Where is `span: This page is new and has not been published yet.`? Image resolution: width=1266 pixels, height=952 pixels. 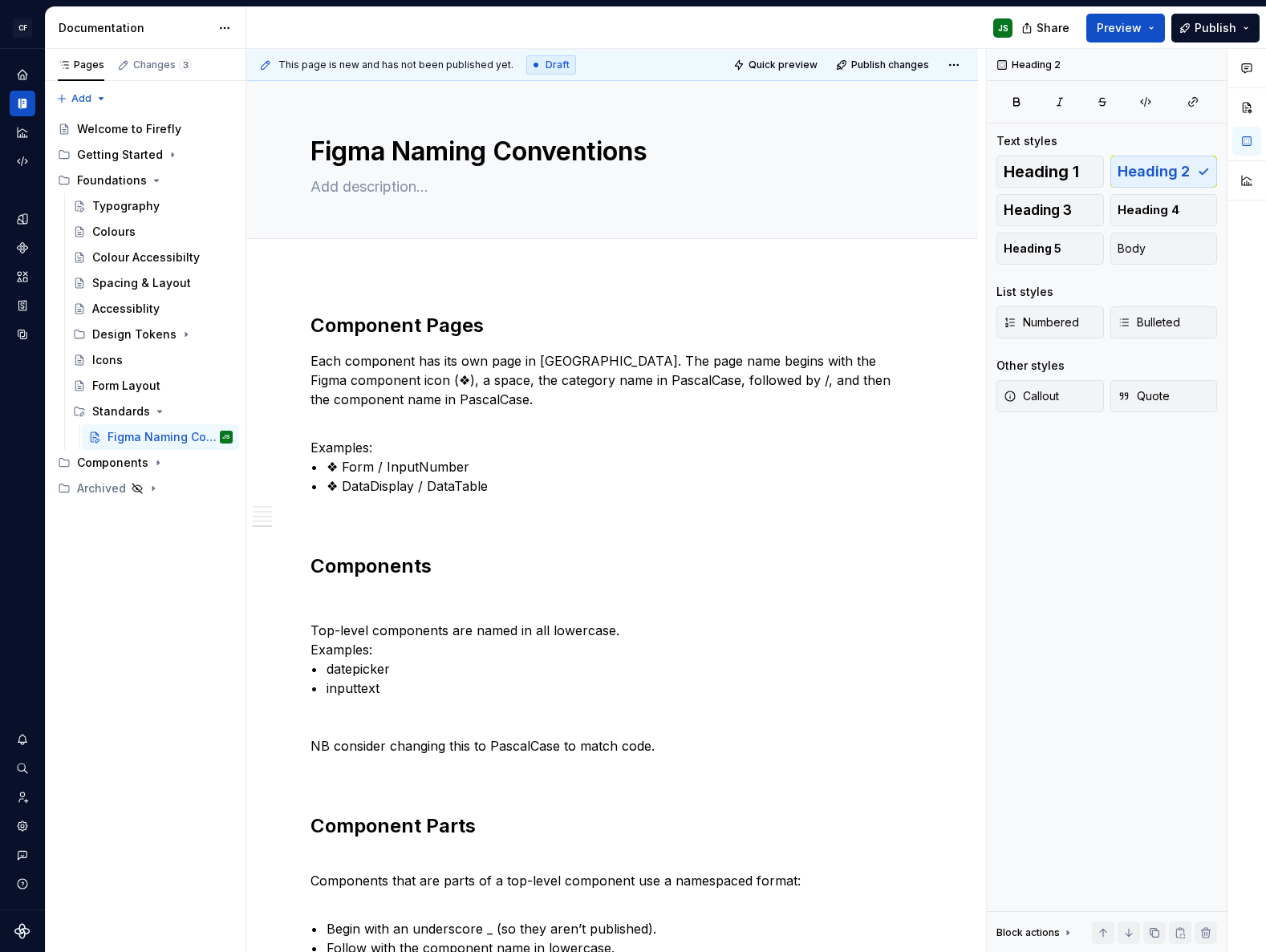
span: This page is new and has not been published yet. is located at coordinates (395, 65).